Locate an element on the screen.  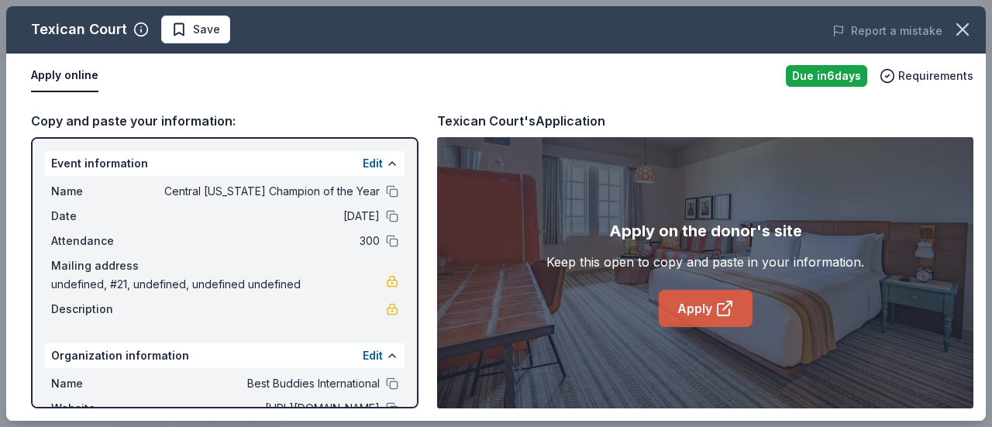
div: Keep this open to copy and paste in your information. is located at coordinates (705, 262).